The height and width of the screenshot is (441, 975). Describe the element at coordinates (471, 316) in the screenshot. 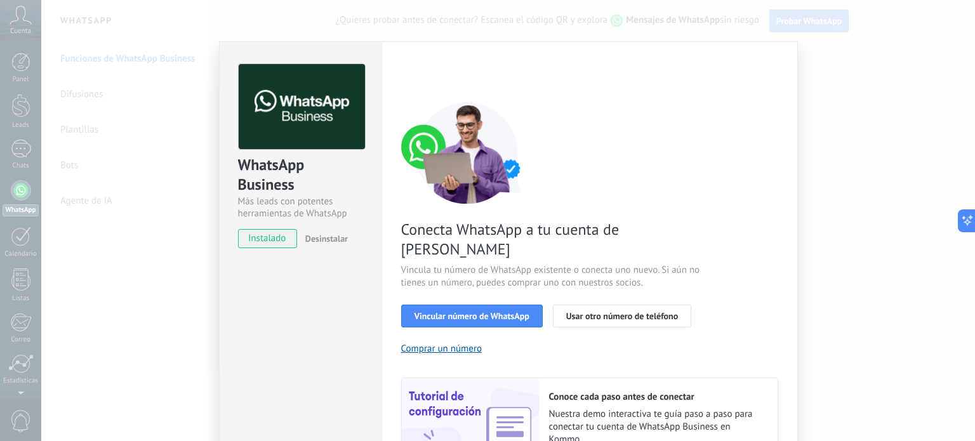

I see `button: Vincular número de WhatsApp` at that location.